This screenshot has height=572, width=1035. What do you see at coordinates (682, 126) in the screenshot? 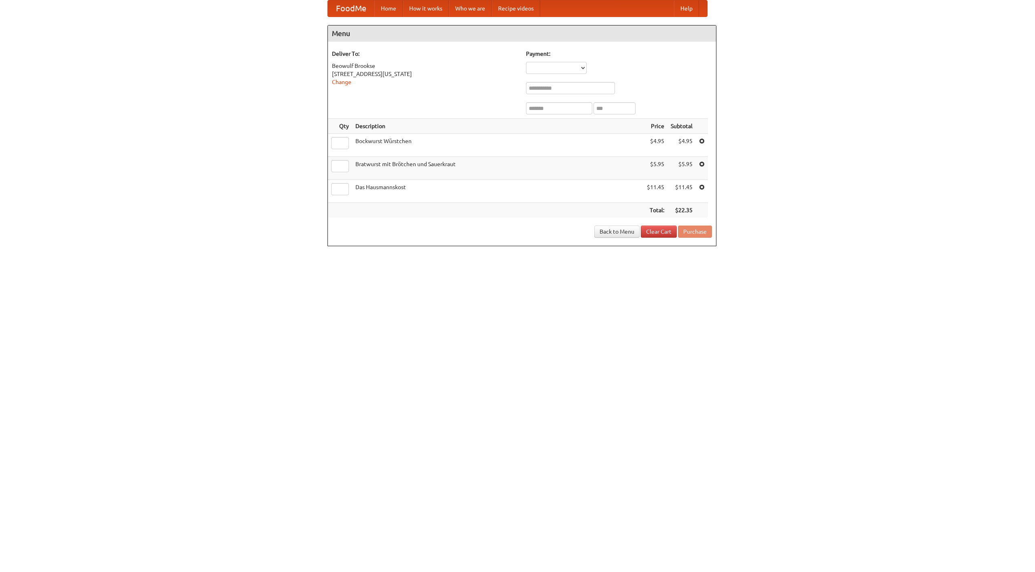
I see `th: Subtotal` at bounding box center [682, 126].